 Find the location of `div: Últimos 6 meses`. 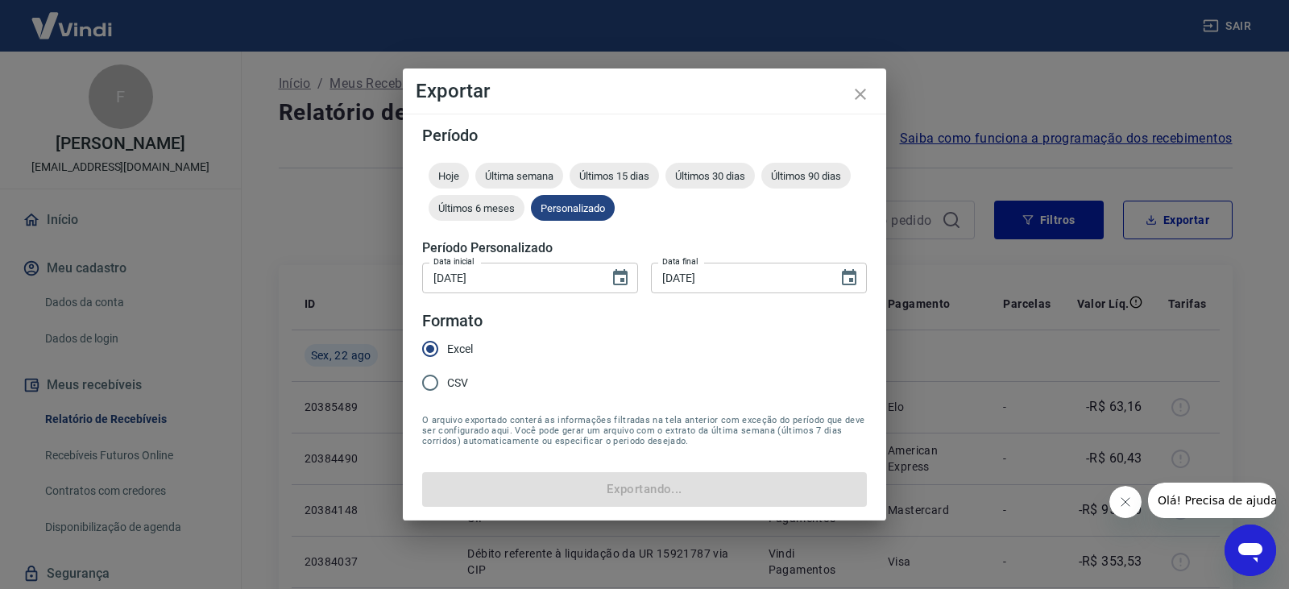

div: Últimos 6 meses is located at coordinates (476, 208).